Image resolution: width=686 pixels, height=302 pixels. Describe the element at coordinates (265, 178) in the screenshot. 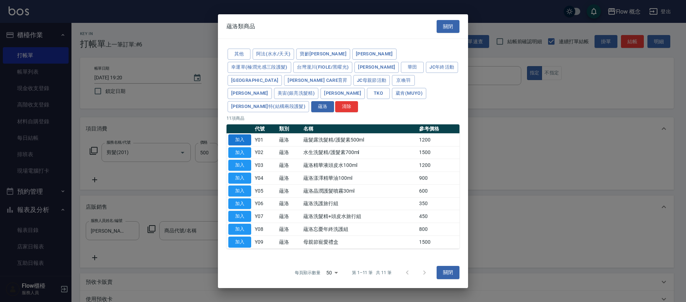

I see `td: Y04` at that location.